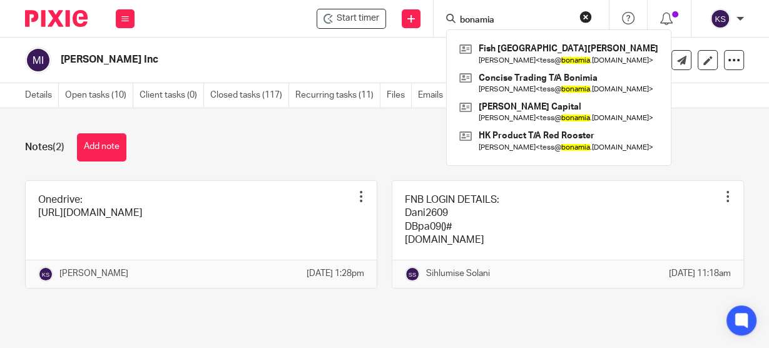  Describe the element at coordinates (99, 95) in the screenshot. I see `a: Open tasks (10)` at that location.